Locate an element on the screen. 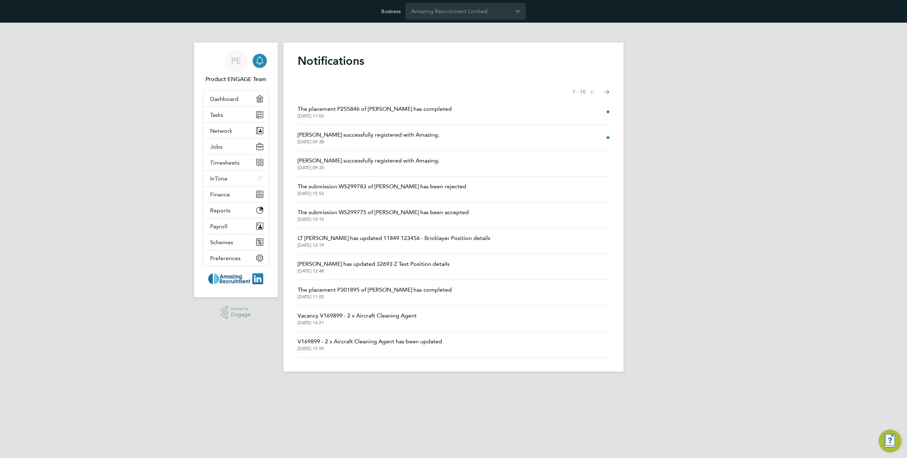 The image size is (907, 458). button: Payroll is located at coordinates (236, 226).